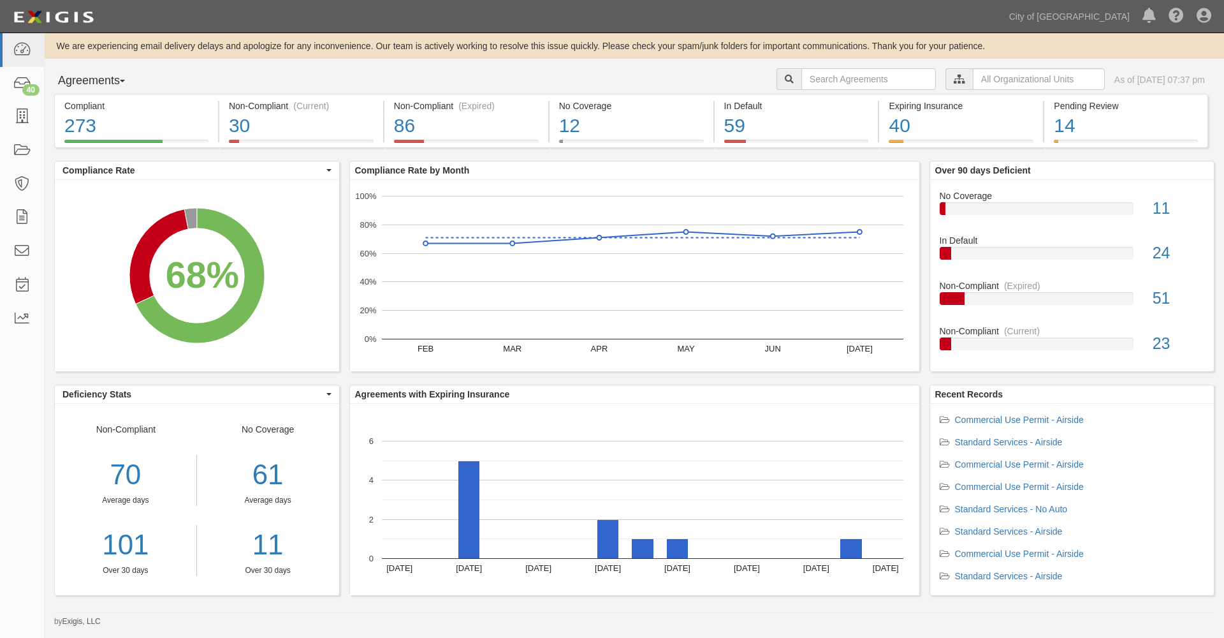  What do you see at coordinates (368, 310) in the screenshot?
I see `text: 20%` at bounding box center [368, 310].